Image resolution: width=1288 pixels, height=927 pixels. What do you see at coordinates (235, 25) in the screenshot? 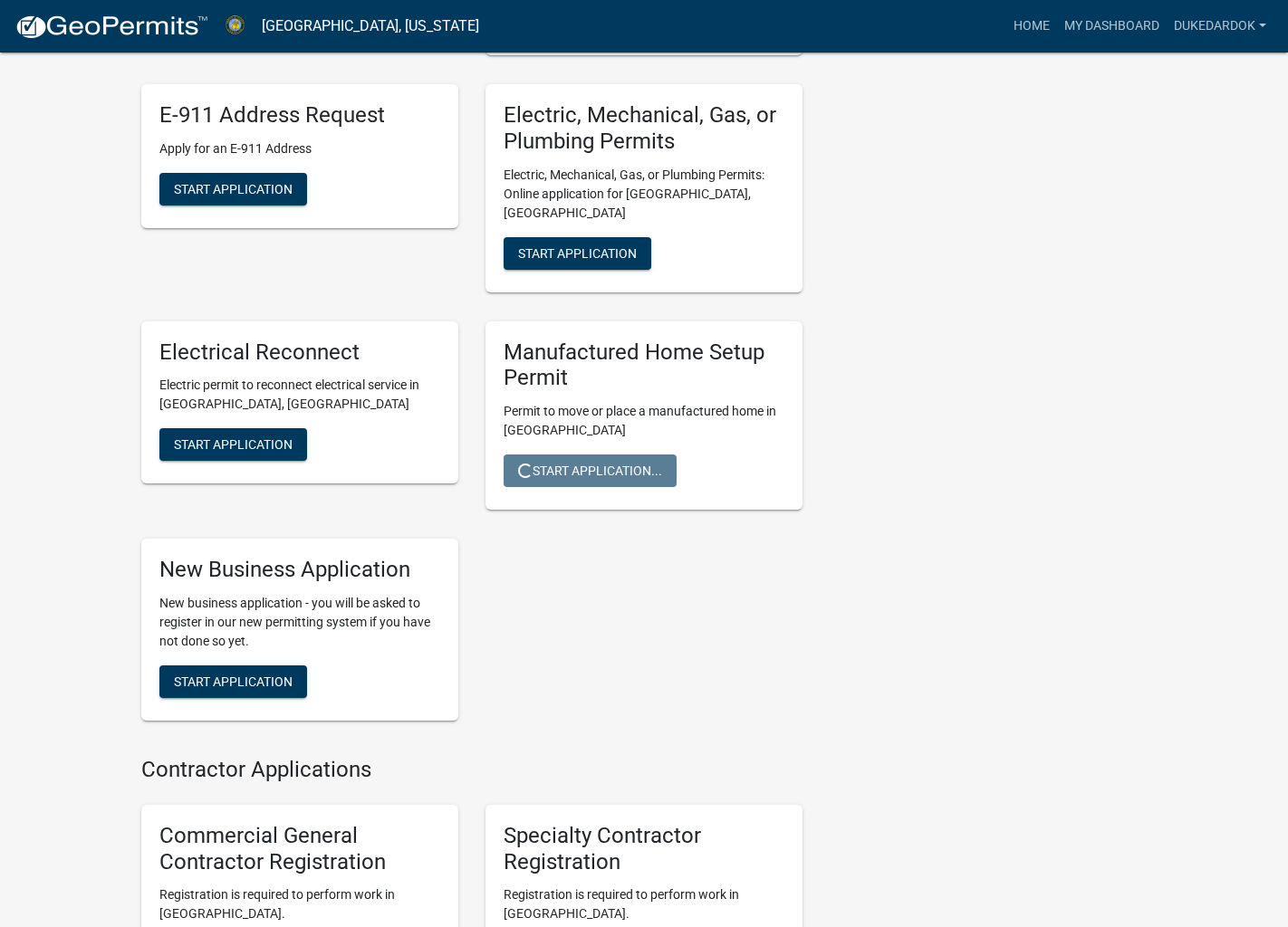
I see `img: Abbeville County, South Carolina` at bounding box center [235, 25].